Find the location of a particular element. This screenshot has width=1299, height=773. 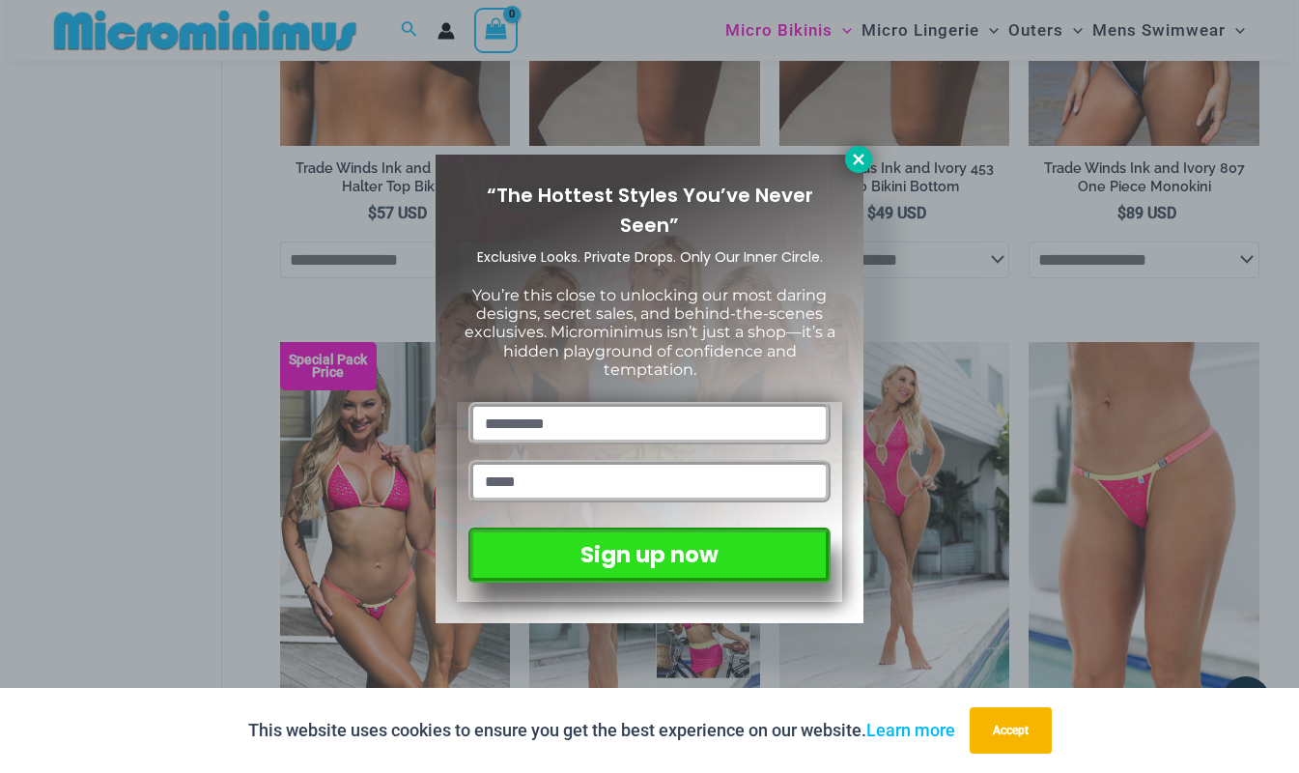

span: Exclusive Looks. Private Drops. Only Our Inner Circle. is located at coordinates (650, 257).